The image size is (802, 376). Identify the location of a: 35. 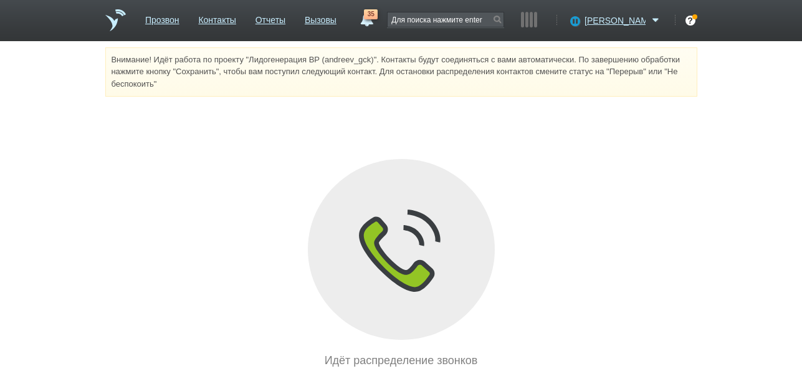
(366, 17).